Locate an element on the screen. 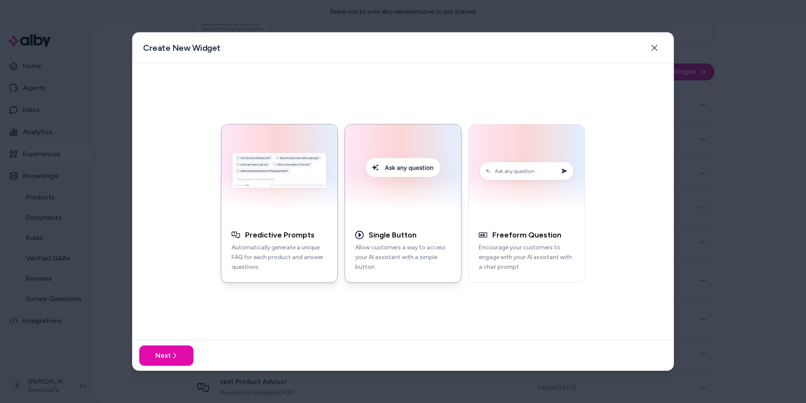  button: Generative Q&A ExamplePredictive PromptsAutomatically generate a unique FAQ for each product and ... is located at coordinates (280, 203).